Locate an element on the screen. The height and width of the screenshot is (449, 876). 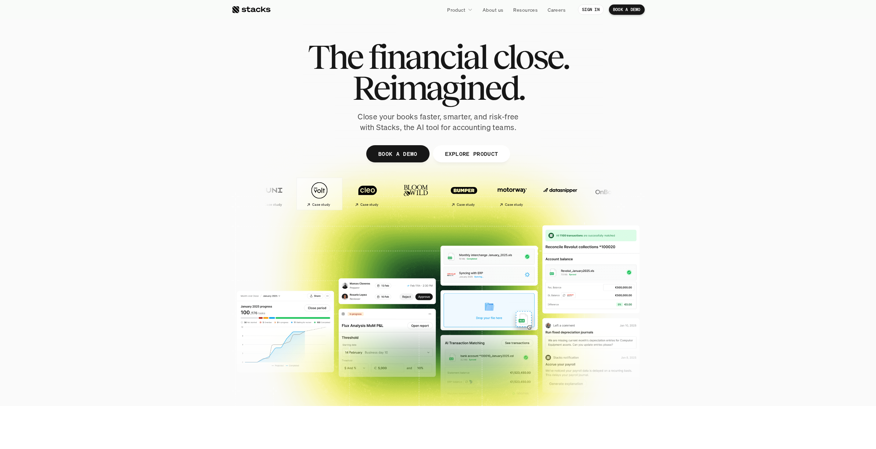
p: Resources is located at coordinates (525, 10).